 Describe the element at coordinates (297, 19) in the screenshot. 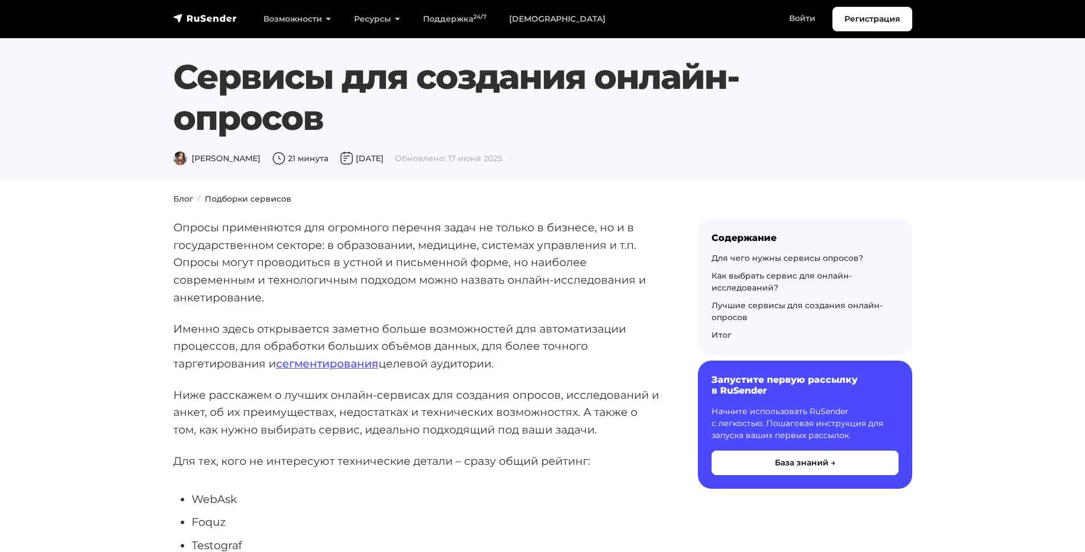

I see `a: Возможности` at that location.